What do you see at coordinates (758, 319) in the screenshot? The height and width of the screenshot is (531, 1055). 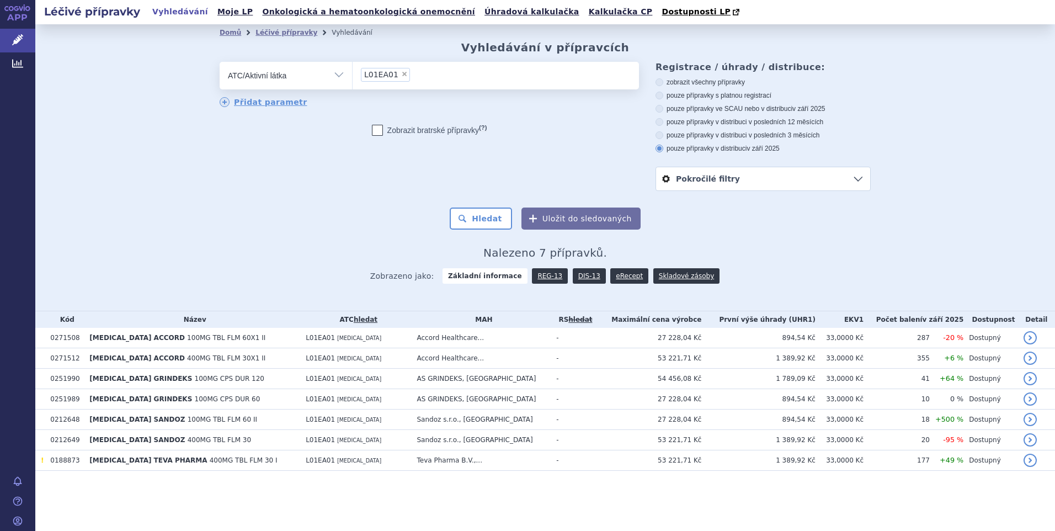 I see `th: První výše úhrady (UHR1)` at bounding box center [758, 319].